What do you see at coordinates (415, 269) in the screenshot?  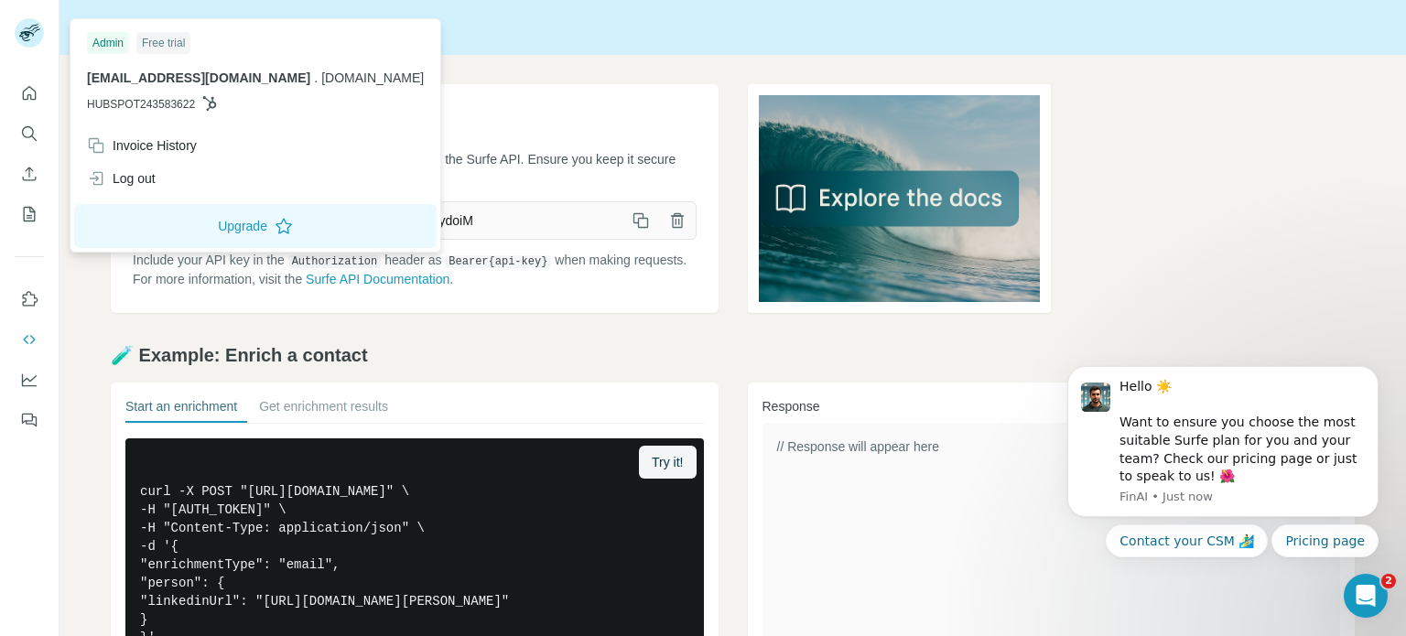 I see `p: Include your API key in the header as when making requests. For more information, visit the .` at bounding box center [415, 269].